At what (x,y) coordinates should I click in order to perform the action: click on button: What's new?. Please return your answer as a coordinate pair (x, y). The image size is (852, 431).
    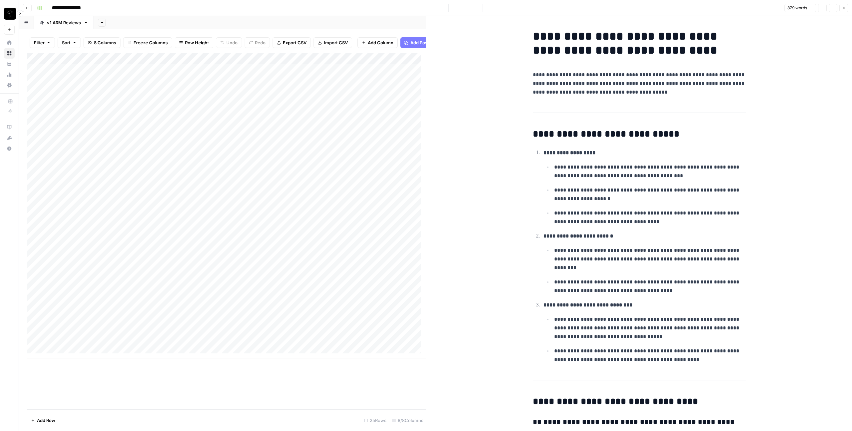
    Looking at the image, I should click on (9, 138).